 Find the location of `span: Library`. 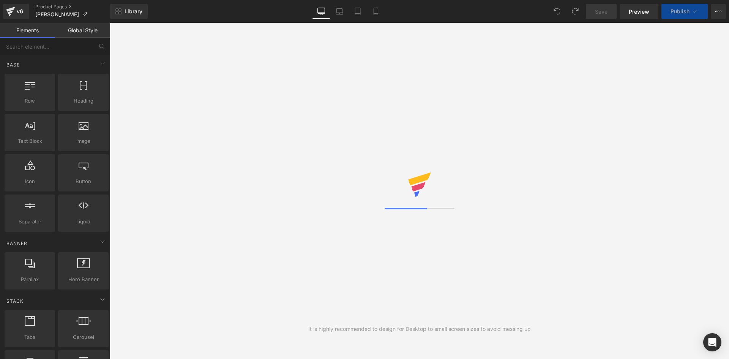

span: Library is located at coordinates (133, 11).